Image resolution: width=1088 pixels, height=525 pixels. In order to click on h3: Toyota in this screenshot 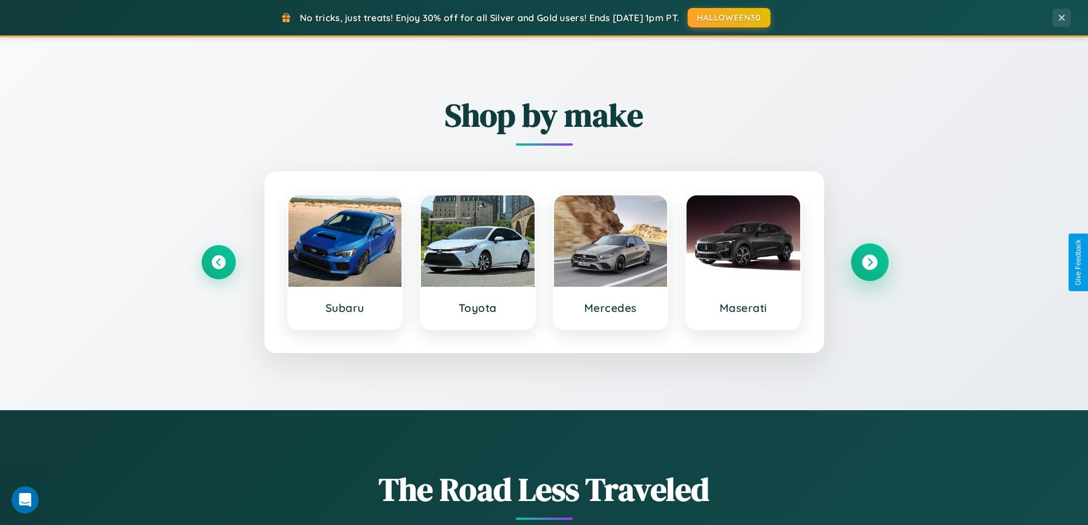, I will do `click(478, 308)`.